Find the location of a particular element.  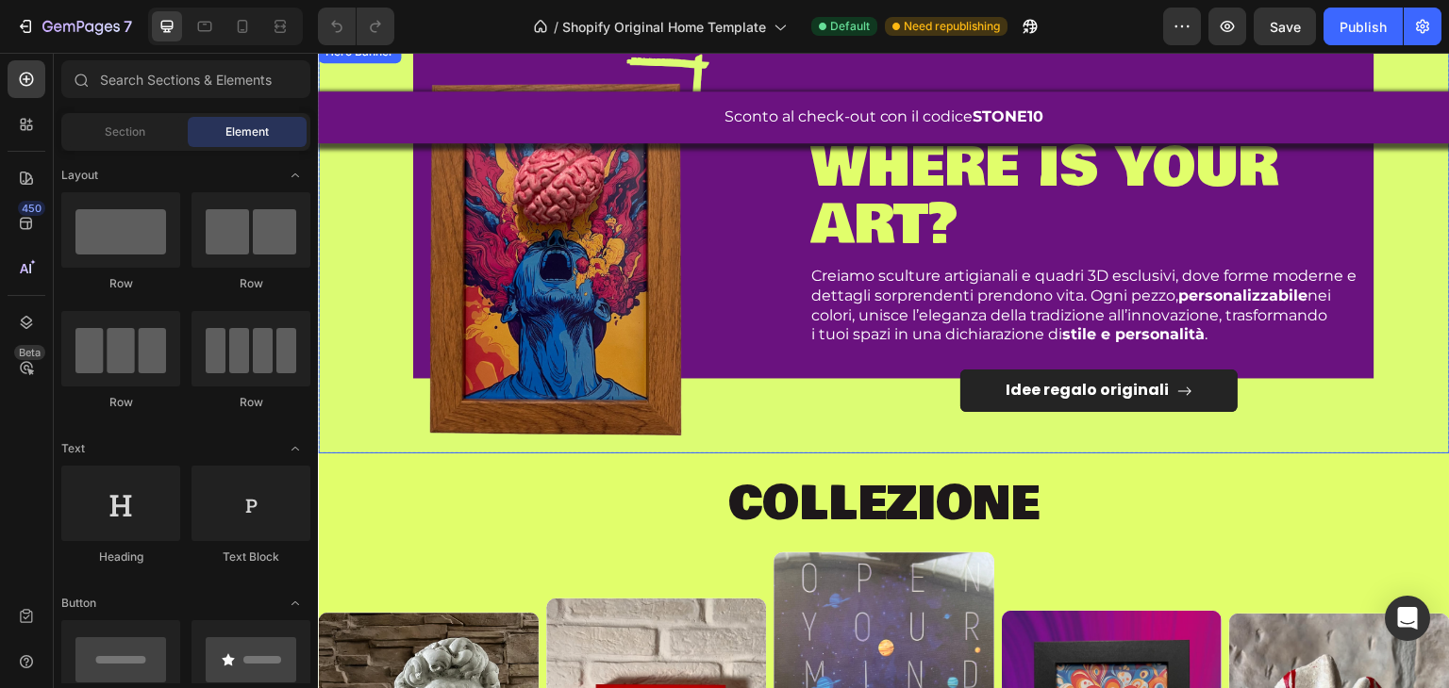

span: Text is located at coordinates (73, 449).